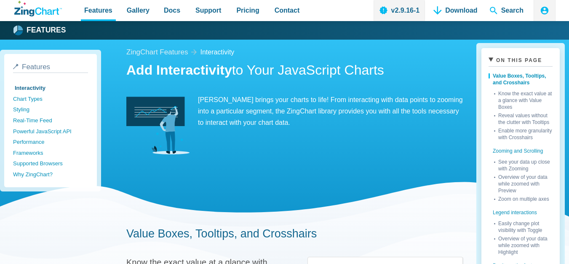 The image size is (569, 264). Describe the element at coordinates (523, 198) in the screenshot. I see `a: Zoom on multiple axes` at that location.